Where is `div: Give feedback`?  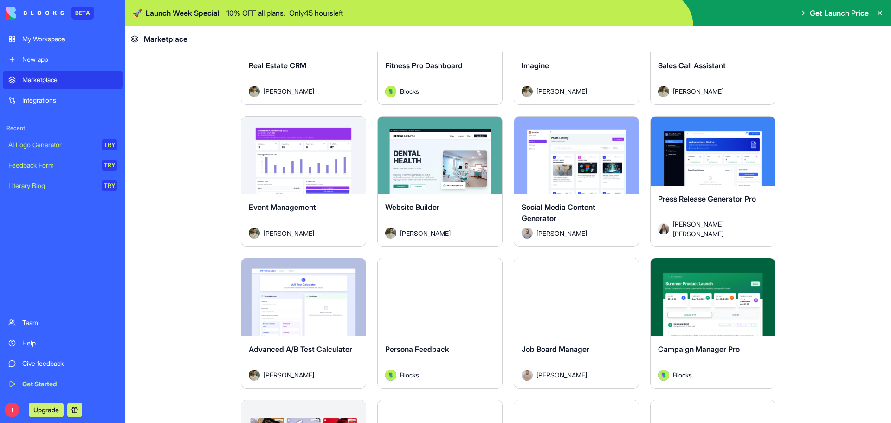
div: Give feedback is located at coordinates (70, 363).